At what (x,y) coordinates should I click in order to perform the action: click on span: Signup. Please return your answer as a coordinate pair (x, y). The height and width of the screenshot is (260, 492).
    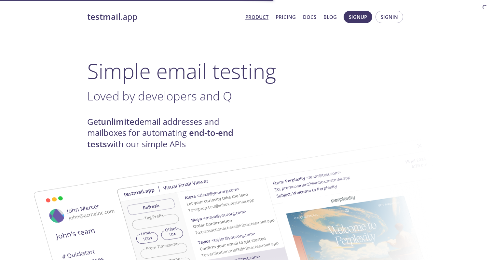
    Looking at the image, I should click on (358, 17).